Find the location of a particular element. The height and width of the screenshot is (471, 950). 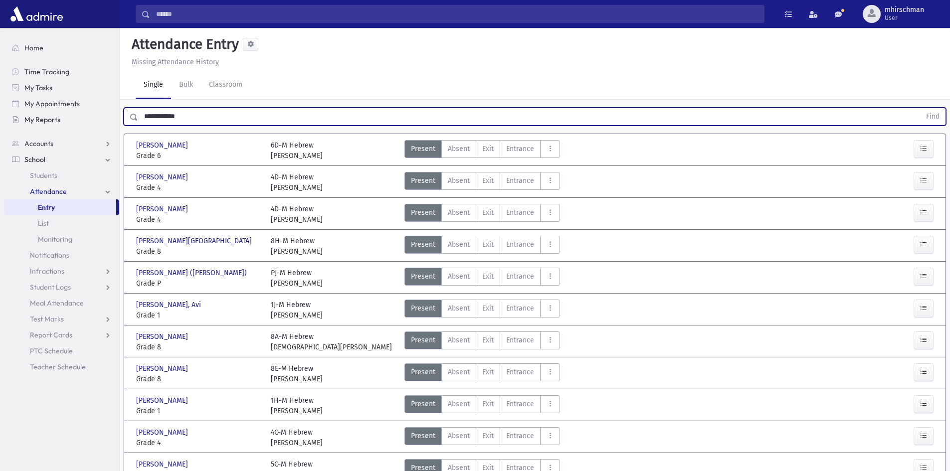

h5: Attendance Entry is located at coordinates (183, 44).